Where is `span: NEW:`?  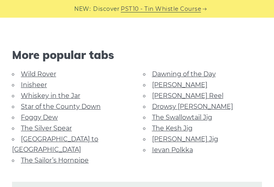 span: NEW: is located at coordinates (82, 9).